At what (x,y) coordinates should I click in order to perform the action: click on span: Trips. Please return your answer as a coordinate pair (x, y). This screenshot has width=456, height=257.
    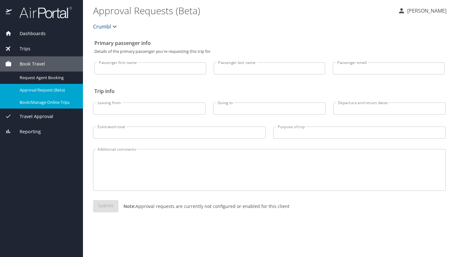
    Looking at the image, I should click on (21, 49).